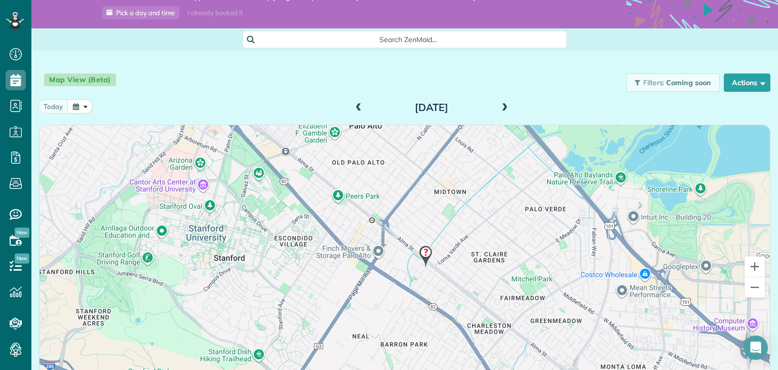 This screenshot has height=370, width=778. What do you see at coordinates (755, 266) in the screenshot?
I see `button: Zoom in` at bounding box center [755, 266].